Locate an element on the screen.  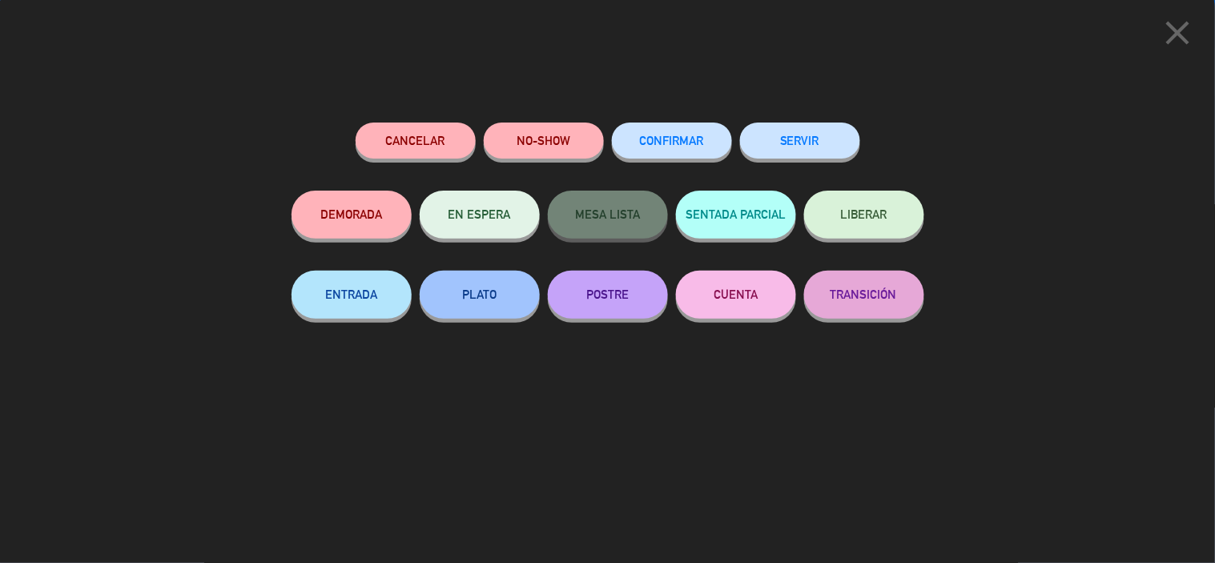
button: EN ESPERA is located at coordinates (480, 215).